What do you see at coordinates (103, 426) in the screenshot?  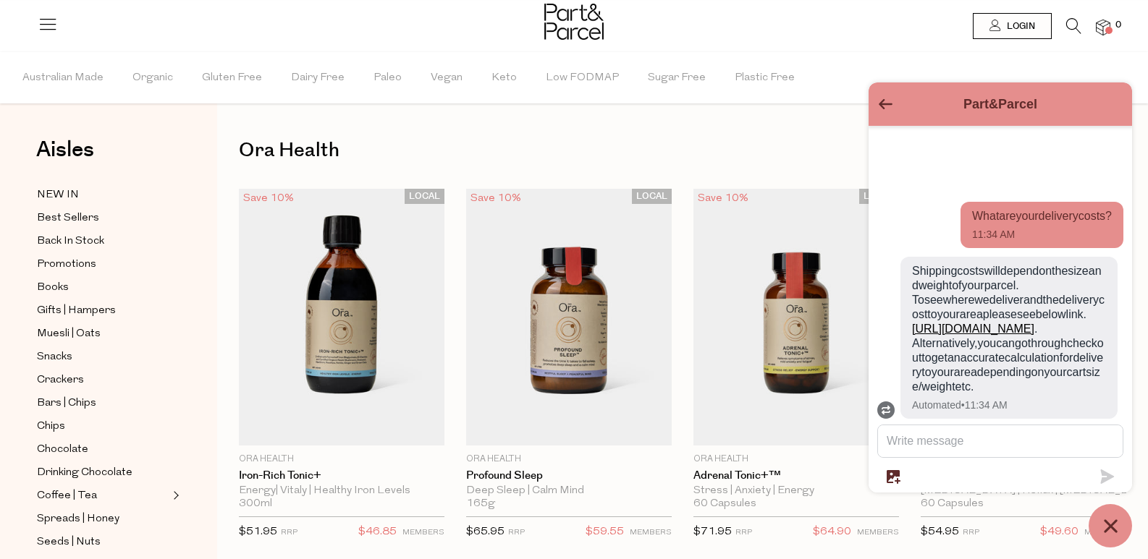 I see `a: Chips` at bounding box center [103, 426].